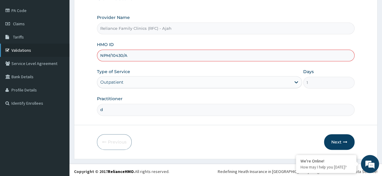 Image resolution: width=382 pixels, height=176 pixels. I want to click on label: Days, so click(308, 72).